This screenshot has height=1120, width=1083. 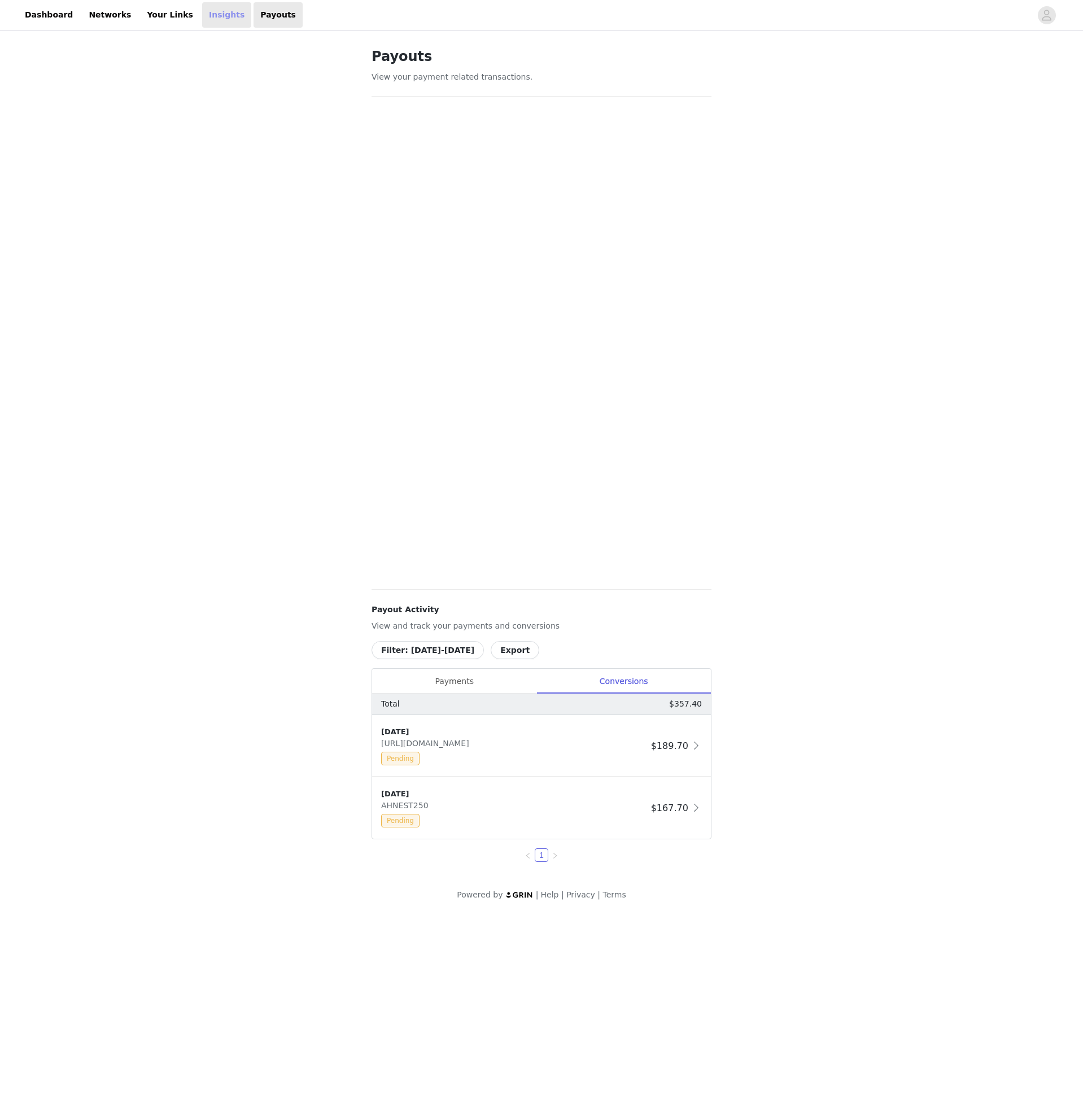 I want to click on h4: Payout Activity, so click(x=542, y=609).